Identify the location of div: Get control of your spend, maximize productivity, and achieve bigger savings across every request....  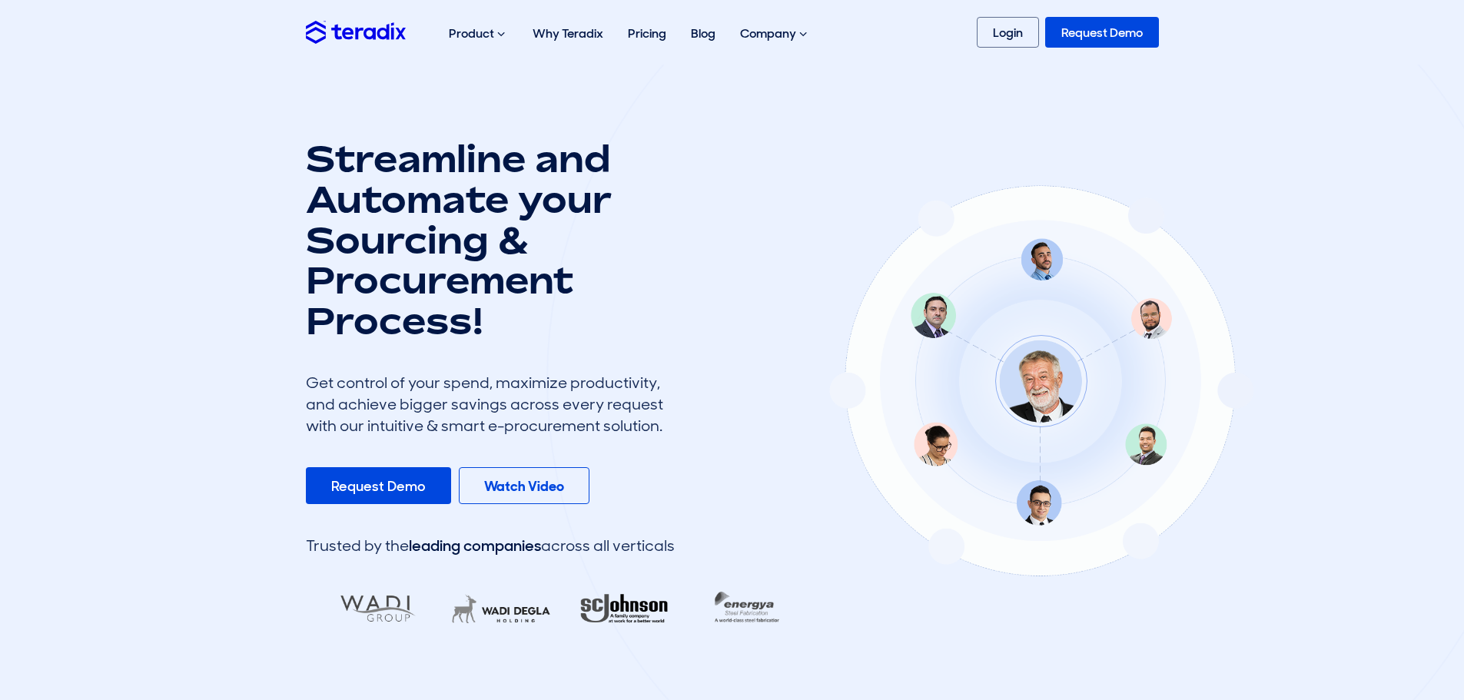
(490, 404).